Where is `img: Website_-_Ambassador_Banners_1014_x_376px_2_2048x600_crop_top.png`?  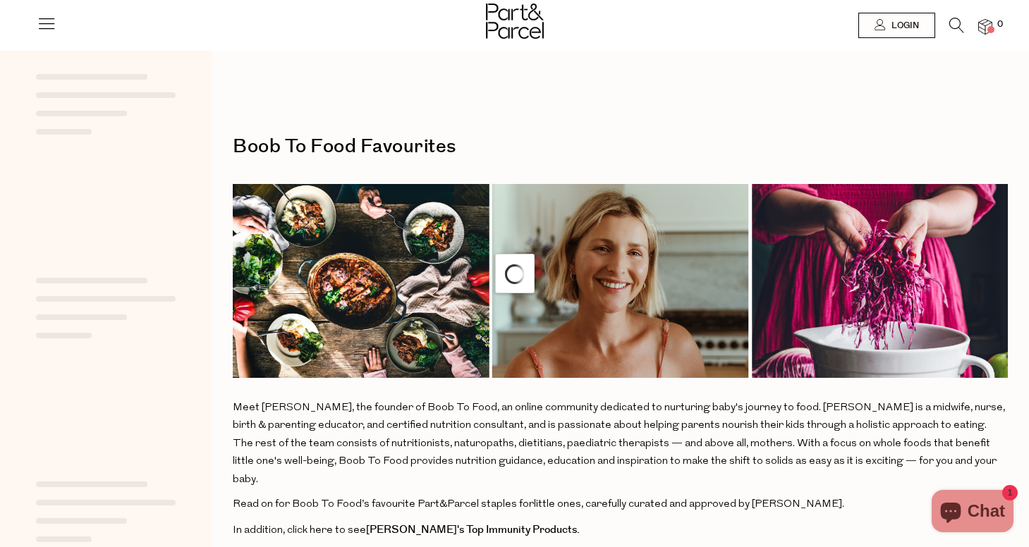
img: Website_-_Ambassador_Banners_1014_x_376px_2_2048x600_crop_top.png is located at coordinates (620, 281).